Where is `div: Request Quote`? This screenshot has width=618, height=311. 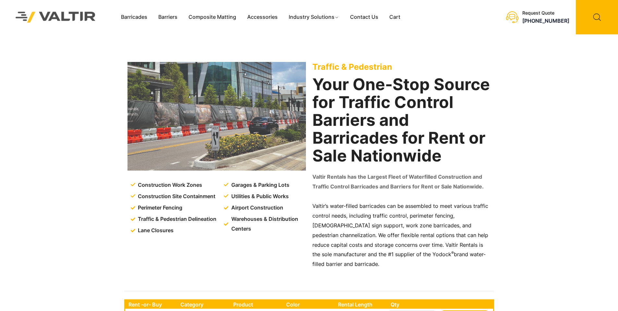
div: Request Quote is located at coordinates (545, 13).